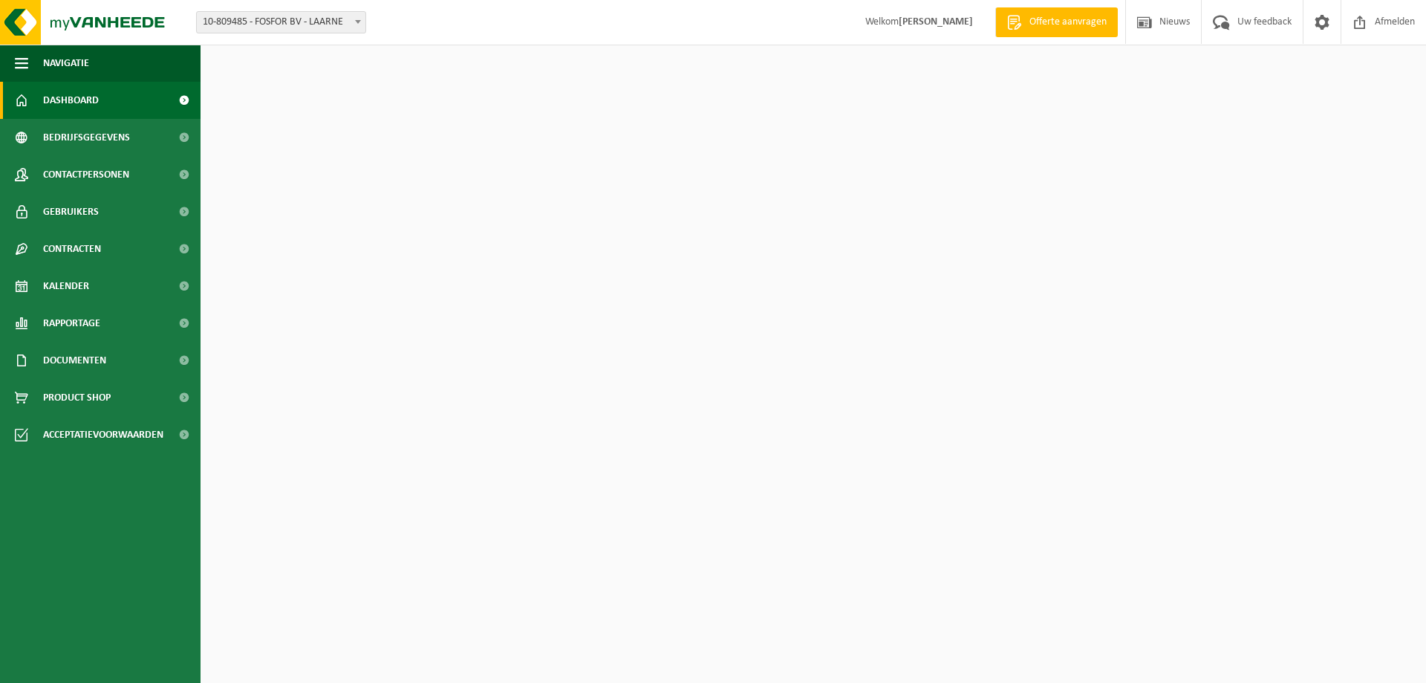 The height and width of the screenshot is (683, 1426). I want to click on span: Contactpersonen, so click(86, 175).